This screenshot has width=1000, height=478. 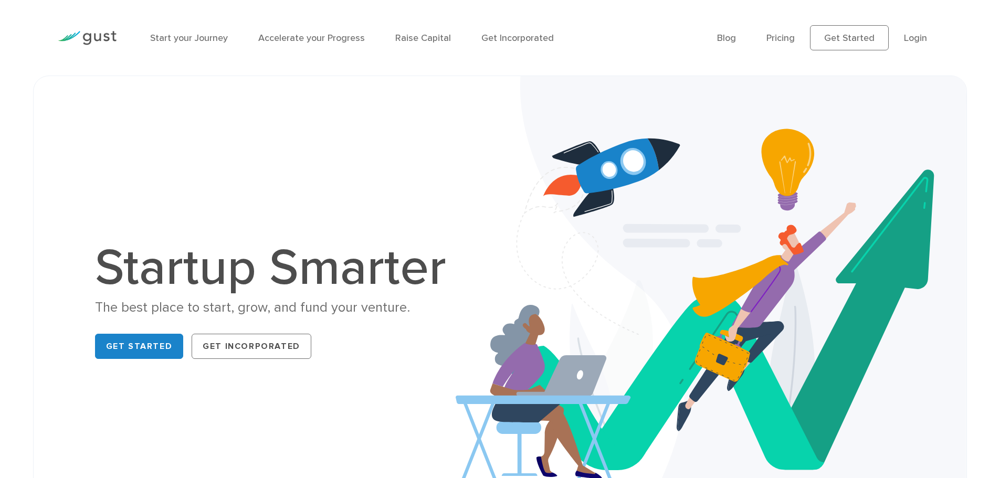 I want to click on a: Start your Journey, so click(x=189, y=38).